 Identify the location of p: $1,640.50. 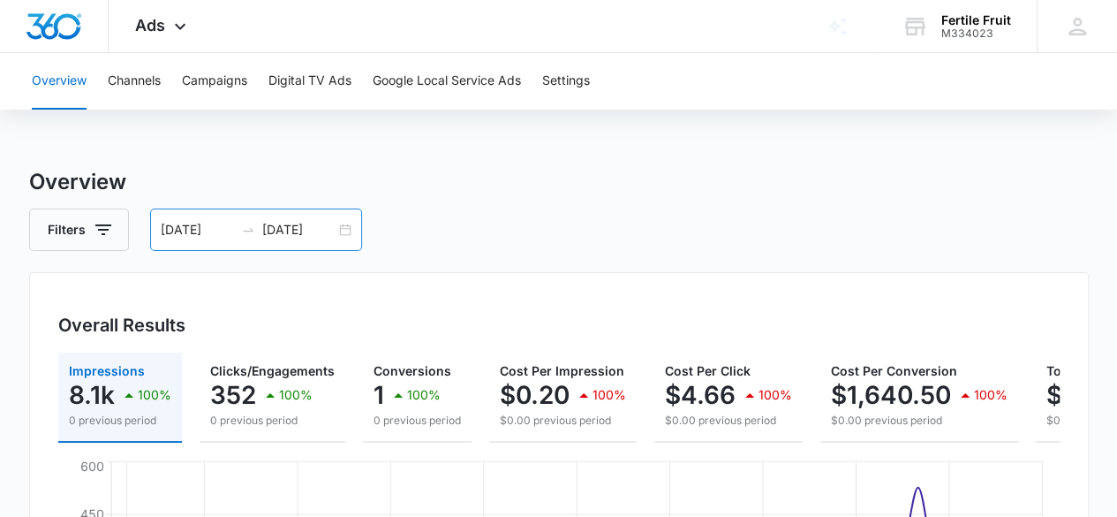
(891, 395).